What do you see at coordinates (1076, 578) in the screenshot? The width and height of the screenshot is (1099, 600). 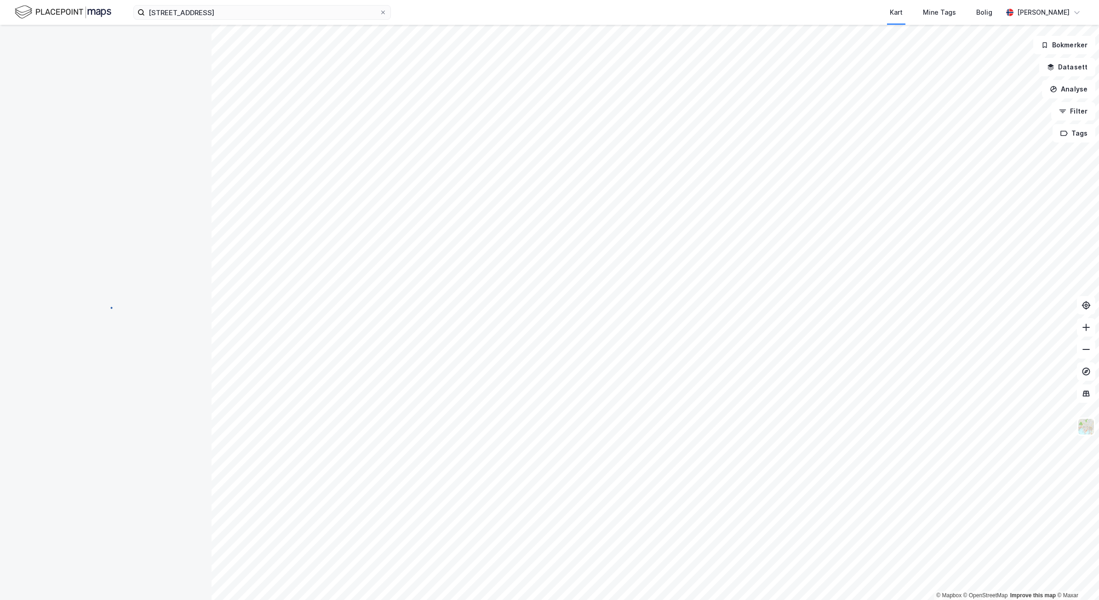 I see `div: Chat Widget` at bounding box center [1076, 578].